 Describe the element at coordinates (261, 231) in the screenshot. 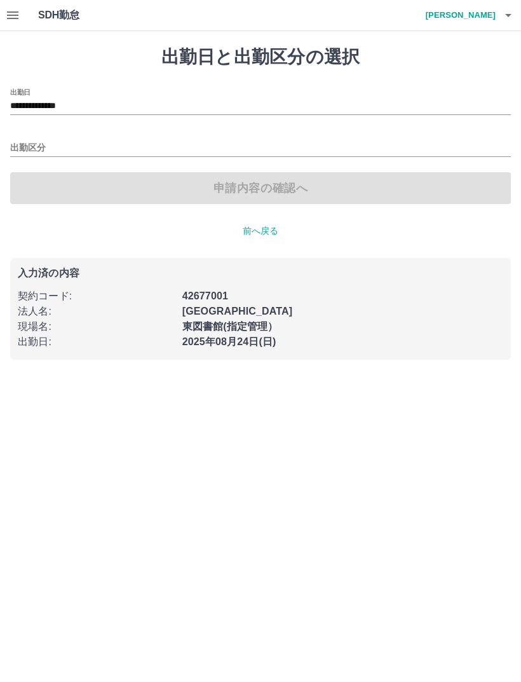

I see `p: 前へ戻る` at that location.